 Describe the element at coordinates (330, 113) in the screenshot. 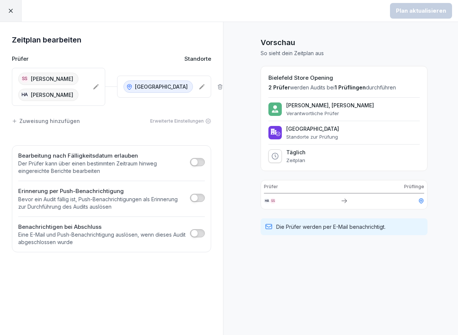

I see `p: Verantwortliche Prüfer` at that location.